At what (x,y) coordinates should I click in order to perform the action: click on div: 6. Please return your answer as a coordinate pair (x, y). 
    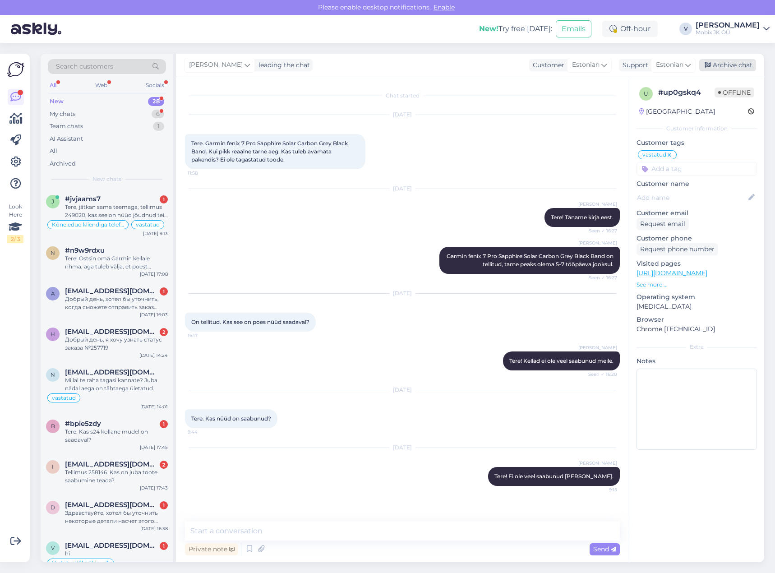
    Looking at the image, I should click on (158, 114).